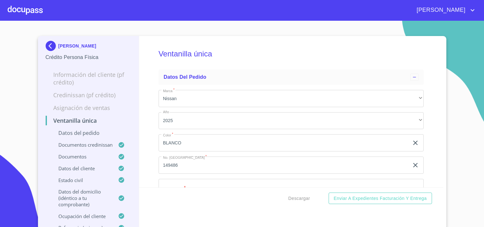  Describe the element at coordinates (82, 198) in the screenshot. I see `p: Datos del domicilio (idéntico a tu comprobante)` at that location.